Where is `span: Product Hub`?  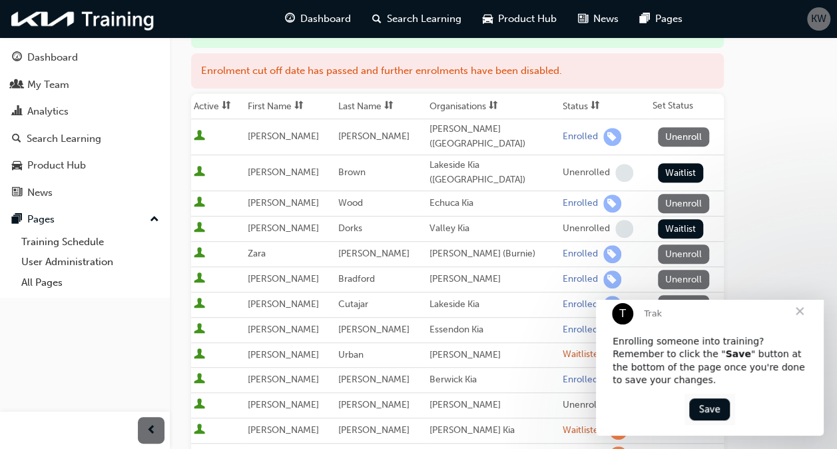 span: Product Hub is located at coordinates (527, 19).